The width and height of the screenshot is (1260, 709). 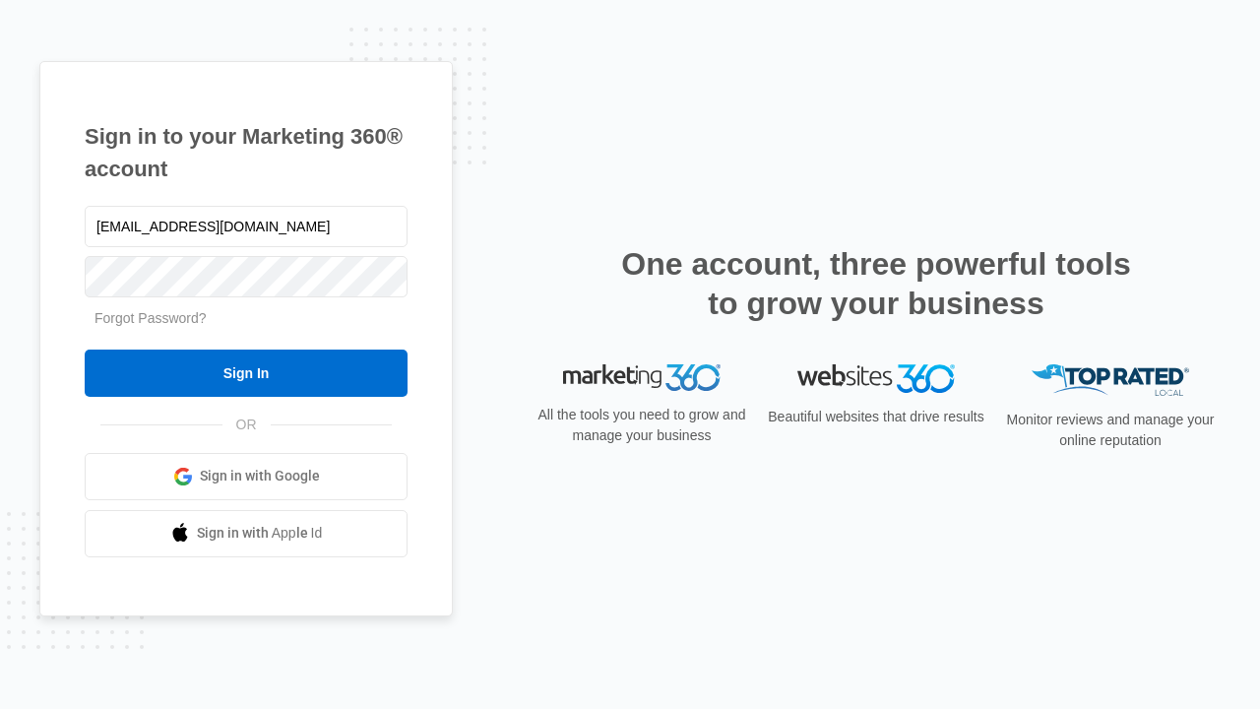 What do you see at coordinates (1111, 430) in the screenshot?
I see `p: Monitor reviews and manage your online reputation` at bounding box center [1111, 430].